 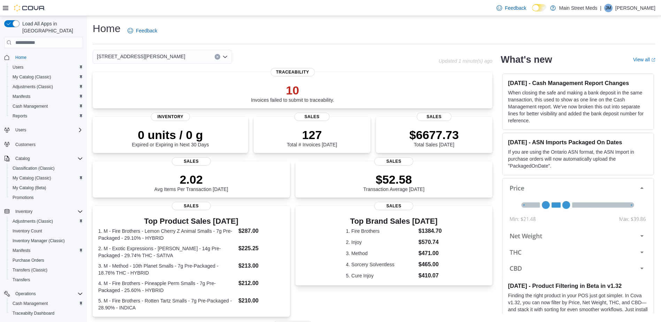 I want to click on div: Josh Mowery, so click(x=608, y=8).